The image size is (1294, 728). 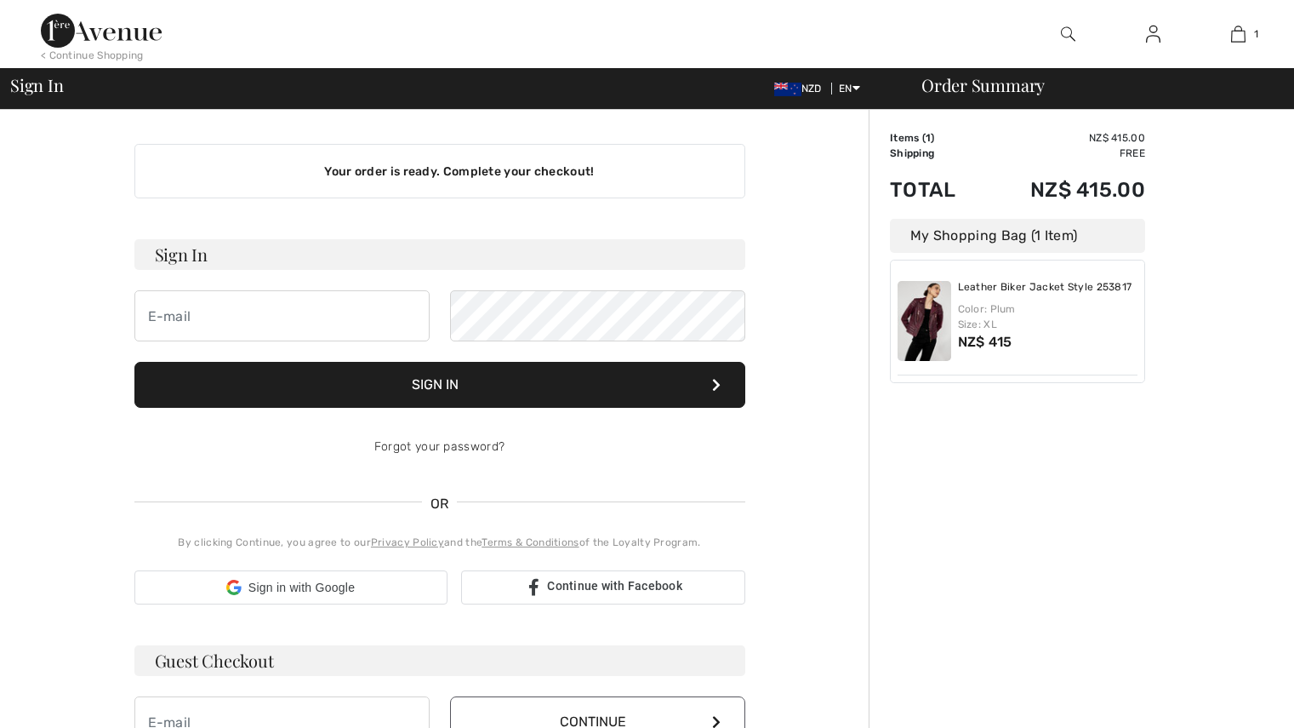 What do you see at coordinates (1238, 34) in the screenshot?
I see `img: My Bag` at bounding box center [1238, 34].